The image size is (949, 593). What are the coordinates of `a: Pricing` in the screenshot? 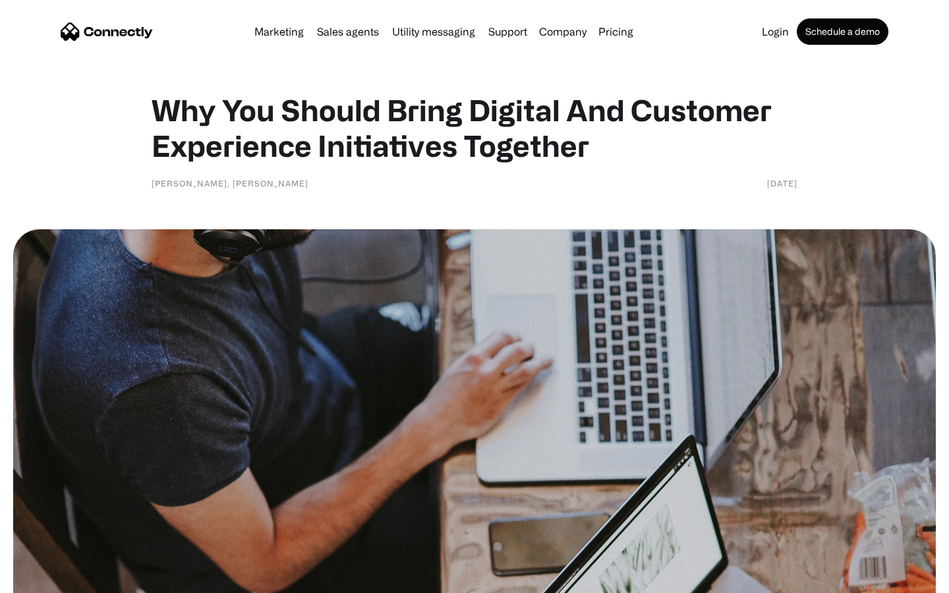 It's located at (616, 32).